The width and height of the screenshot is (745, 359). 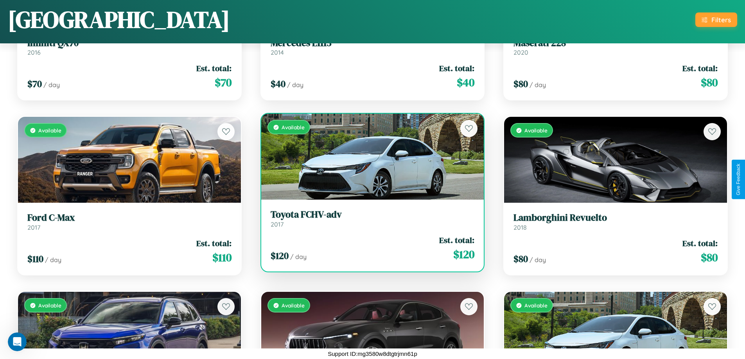 What do you see at coordinates (277, 52) in the screenshot?
I see `span: 2014` at bounding box center [277, 52].